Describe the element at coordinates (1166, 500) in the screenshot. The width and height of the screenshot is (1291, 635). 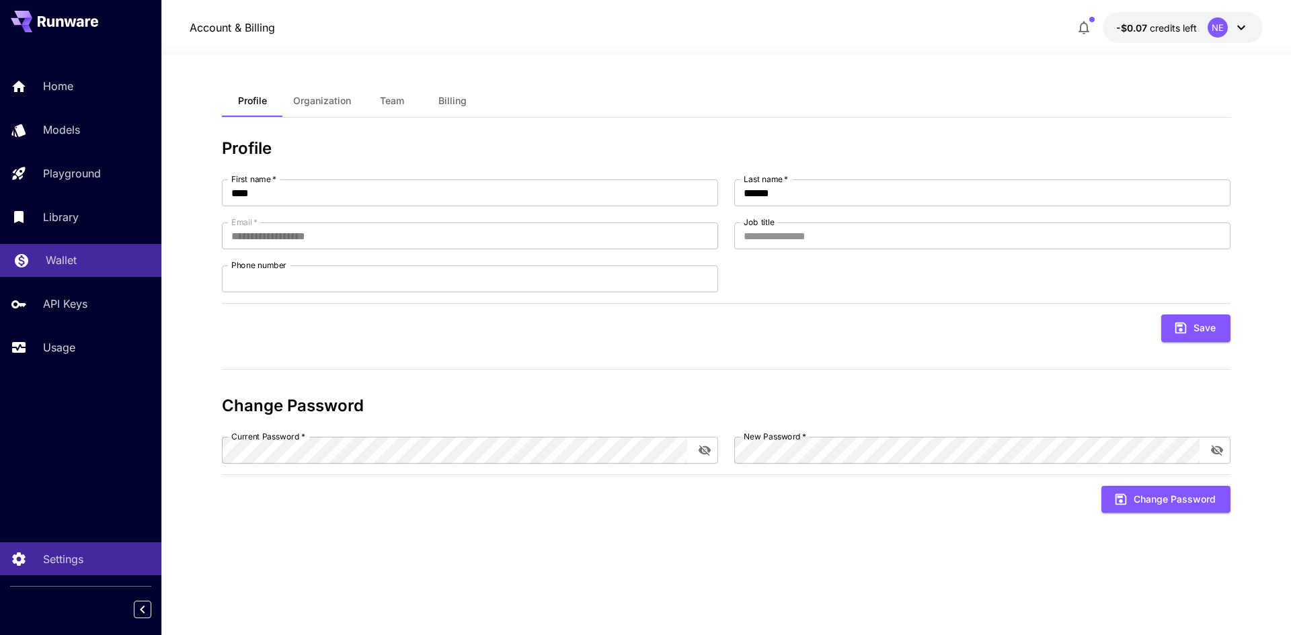
I see `button: Change Password` at that location.